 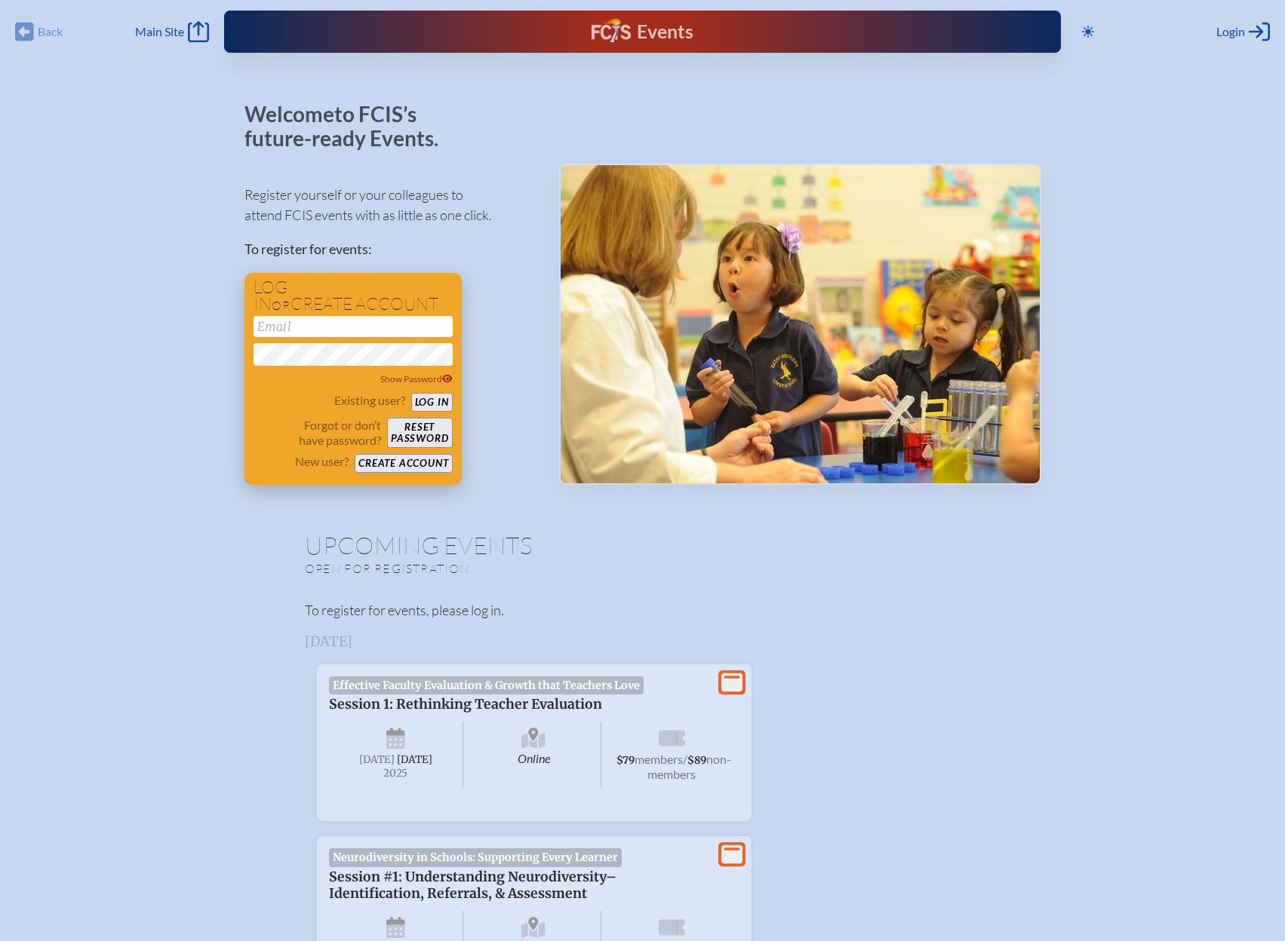 I want to click on p: Open for registration, so click(x=504, y=569).